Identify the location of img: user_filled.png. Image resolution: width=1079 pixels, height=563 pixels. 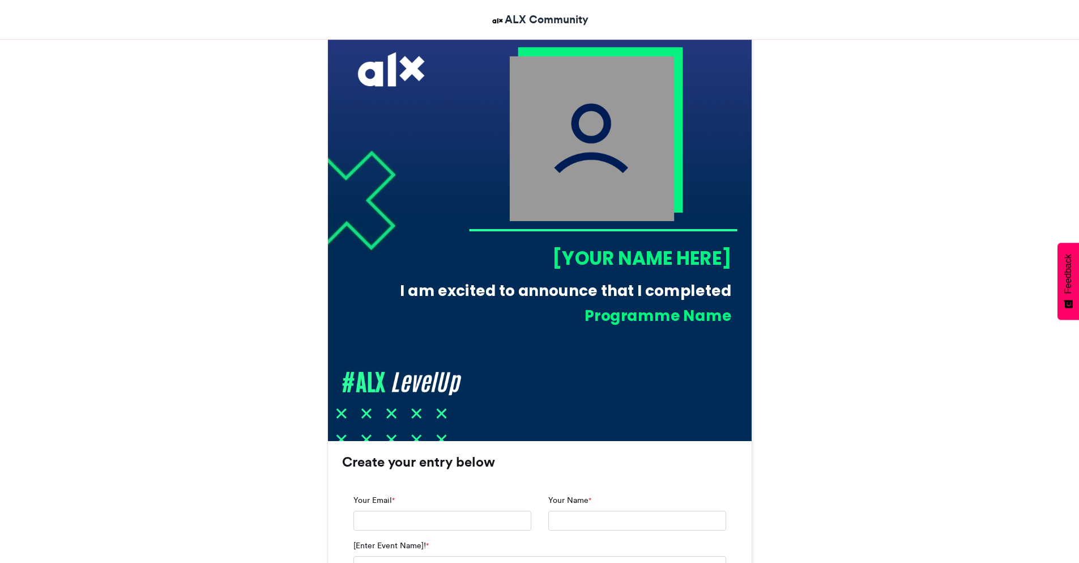
(592, 138).